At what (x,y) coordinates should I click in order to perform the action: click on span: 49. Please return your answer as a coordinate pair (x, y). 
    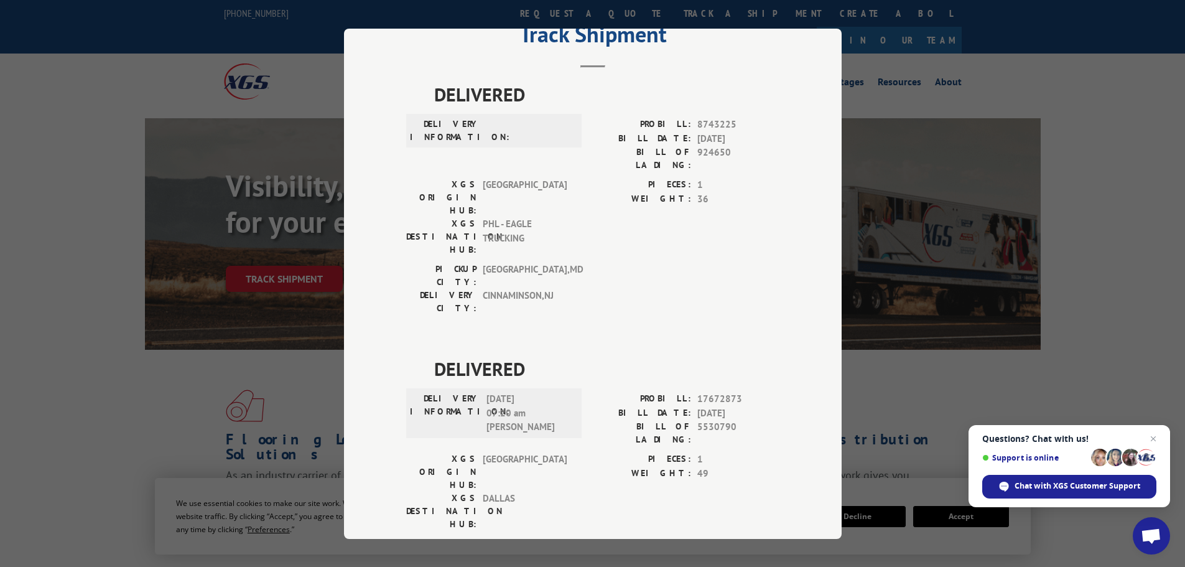
    Looking at the image, I should click on (738, 473).